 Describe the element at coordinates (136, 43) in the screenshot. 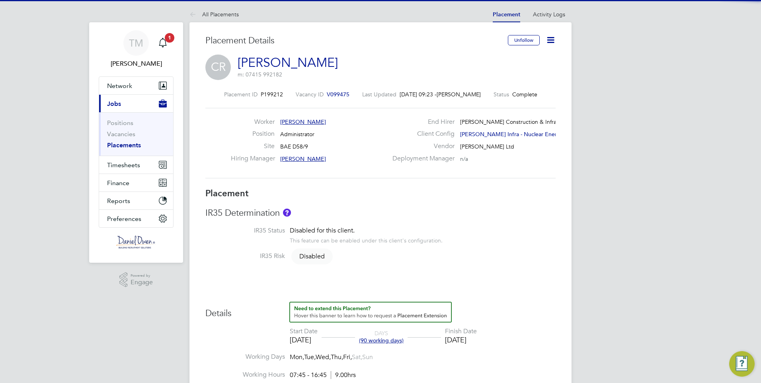

I see `span: TM` at that location.